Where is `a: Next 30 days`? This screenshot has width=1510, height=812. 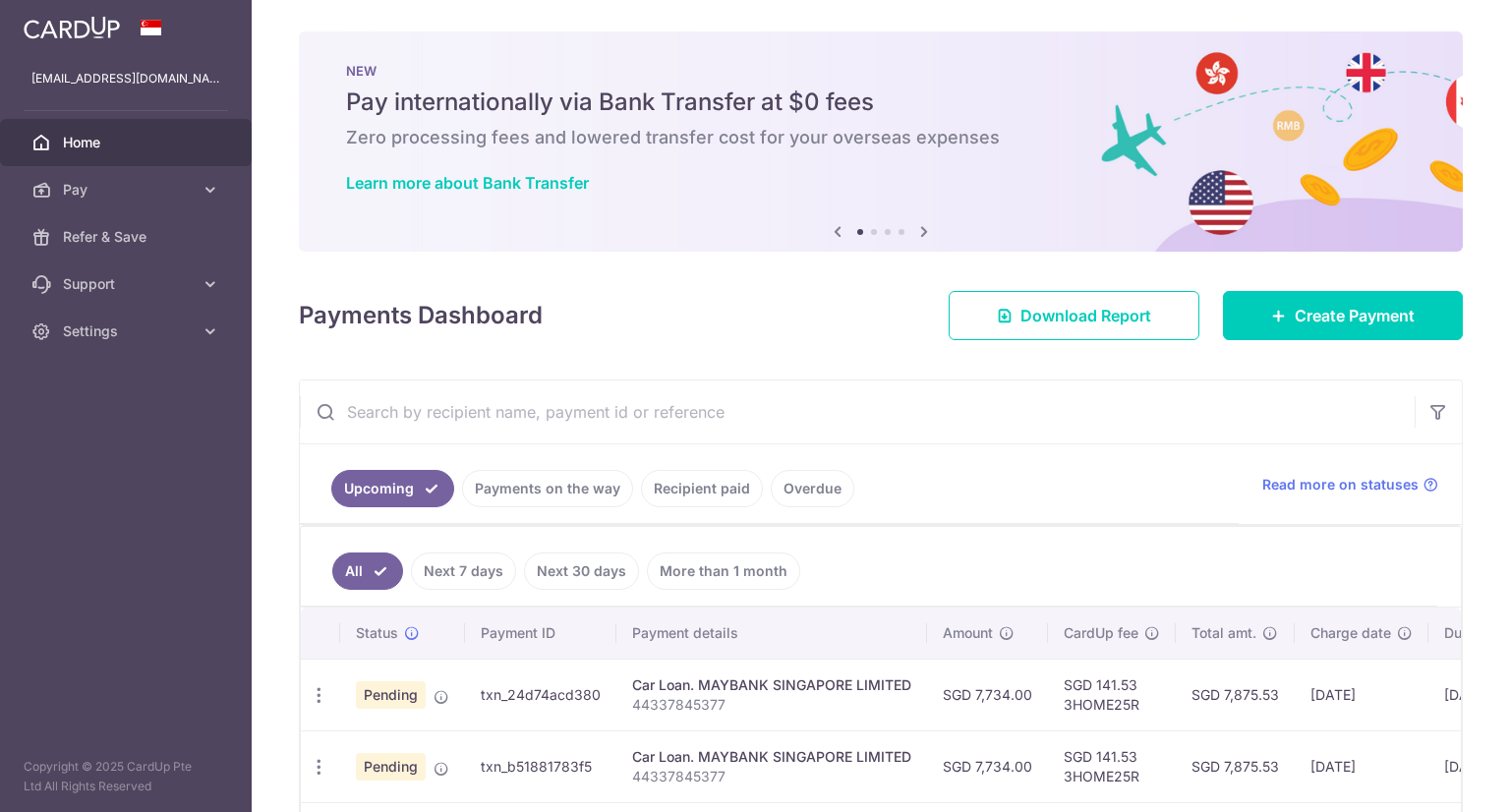
a: Next 30 days is located at coordinates (581, 571).